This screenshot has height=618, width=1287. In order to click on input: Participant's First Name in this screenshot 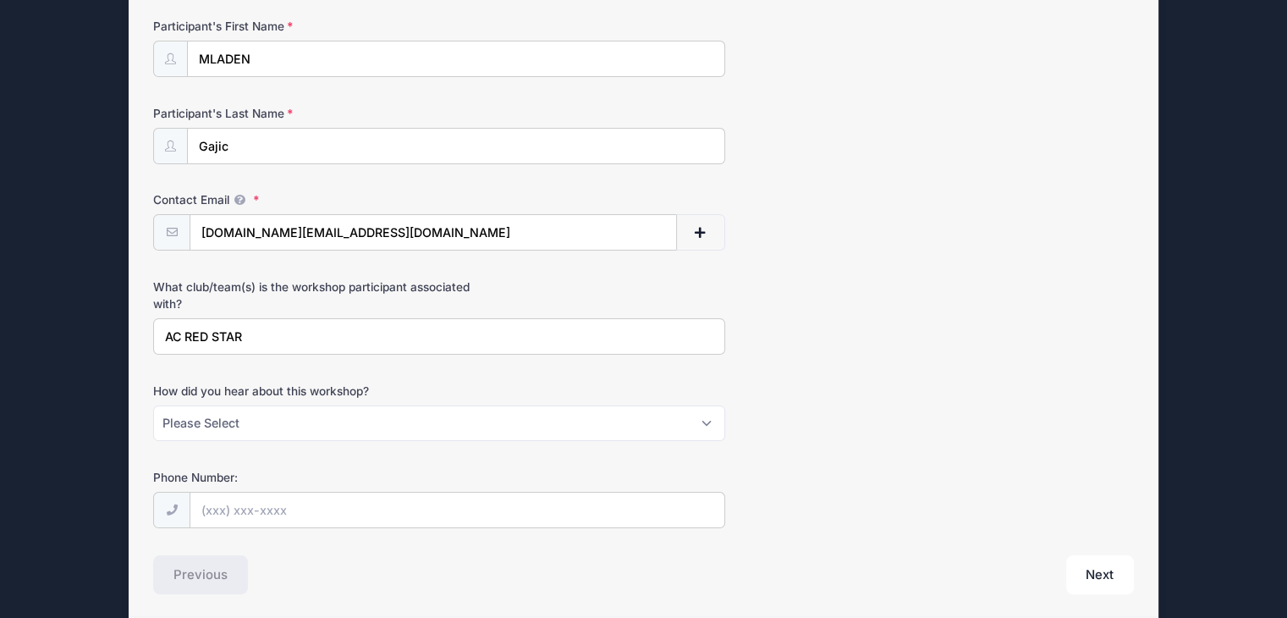, I will do `click(456, 58)`.